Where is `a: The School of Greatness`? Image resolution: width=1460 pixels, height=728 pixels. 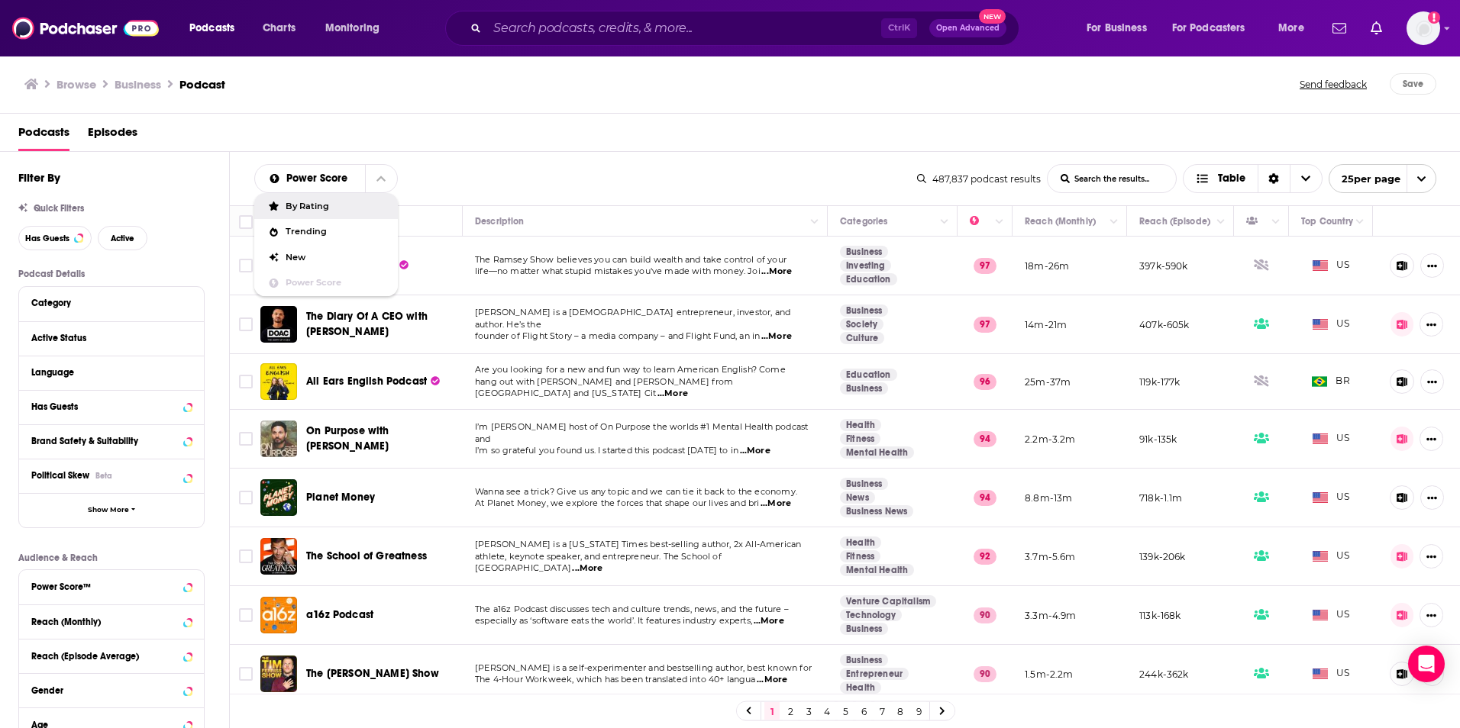
a: The School of Greatness is located at coordinates (367, 557).